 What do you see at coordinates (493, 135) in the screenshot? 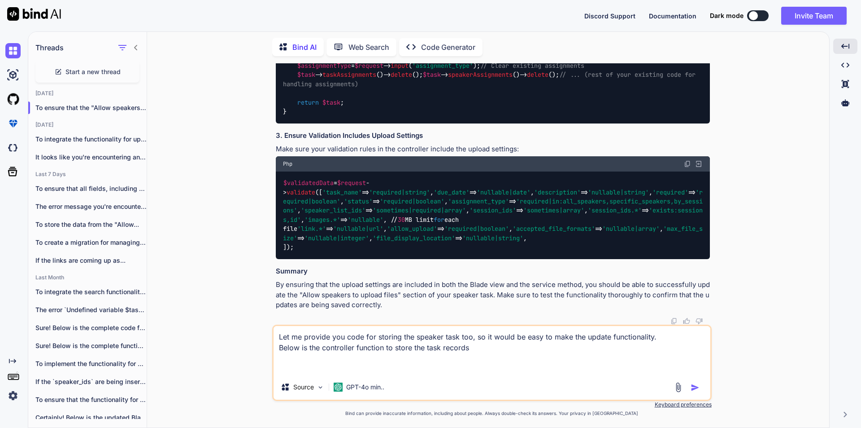
I see `h3: 3. Ensure Validation Includes Upload Settings` at bounding box center [493, 135].